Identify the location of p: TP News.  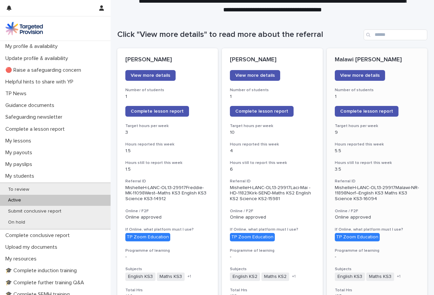
(17, 93).